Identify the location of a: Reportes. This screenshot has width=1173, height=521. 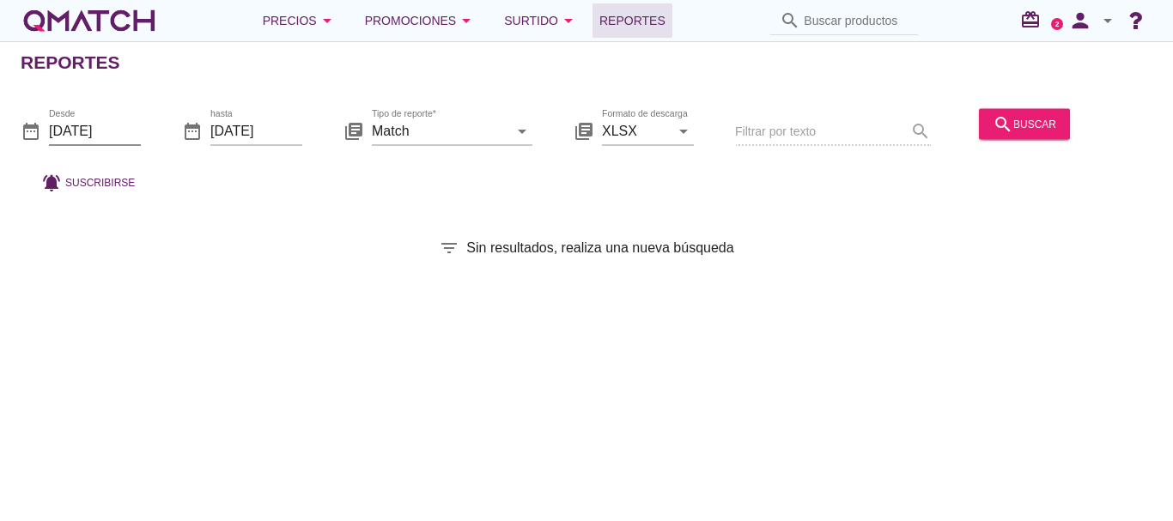
(632, 21).